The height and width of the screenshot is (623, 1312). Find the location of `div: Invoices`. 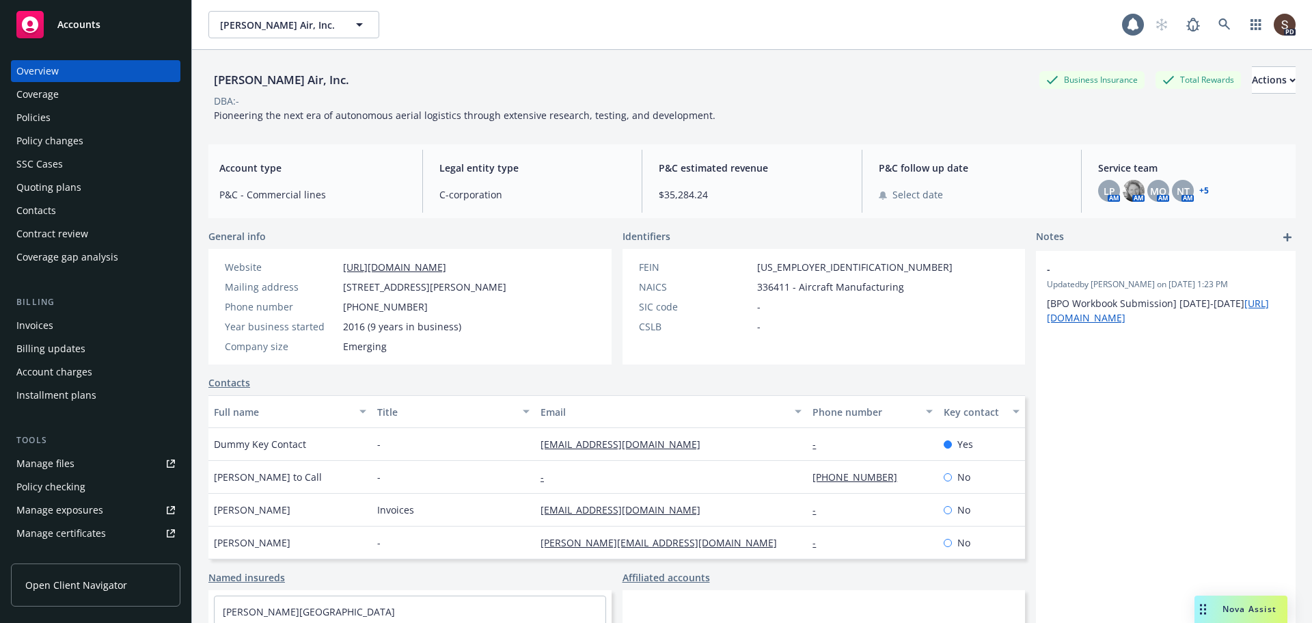

div: Invoices is located at coordinates (35, 325).